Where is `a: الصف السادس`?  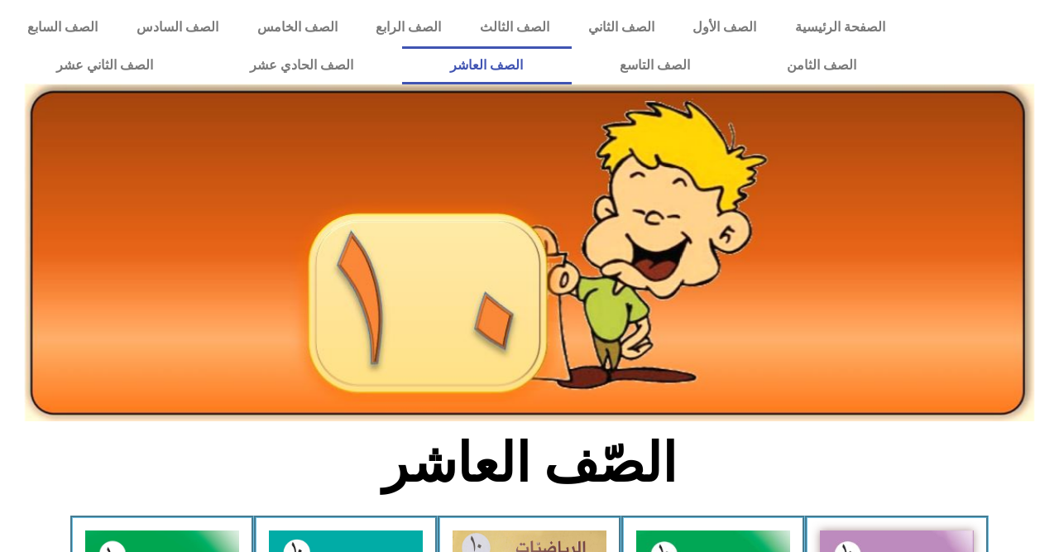 a: الصف السادس is located at coordinates (178, 27).